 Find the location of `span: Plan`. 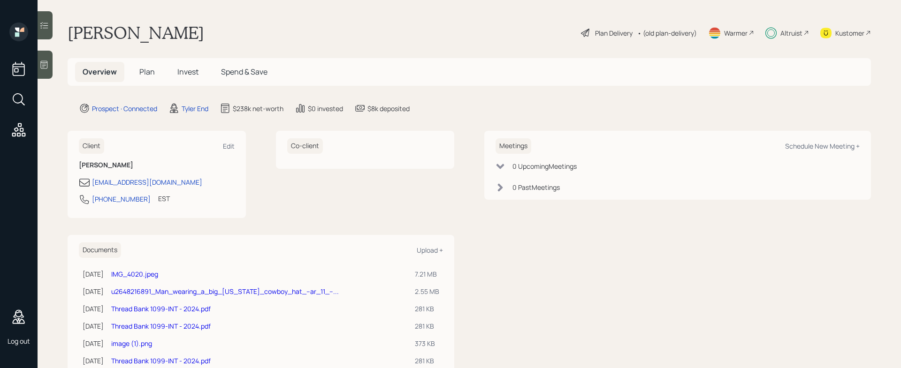

span: Plan is located at coordinates (147, 72).